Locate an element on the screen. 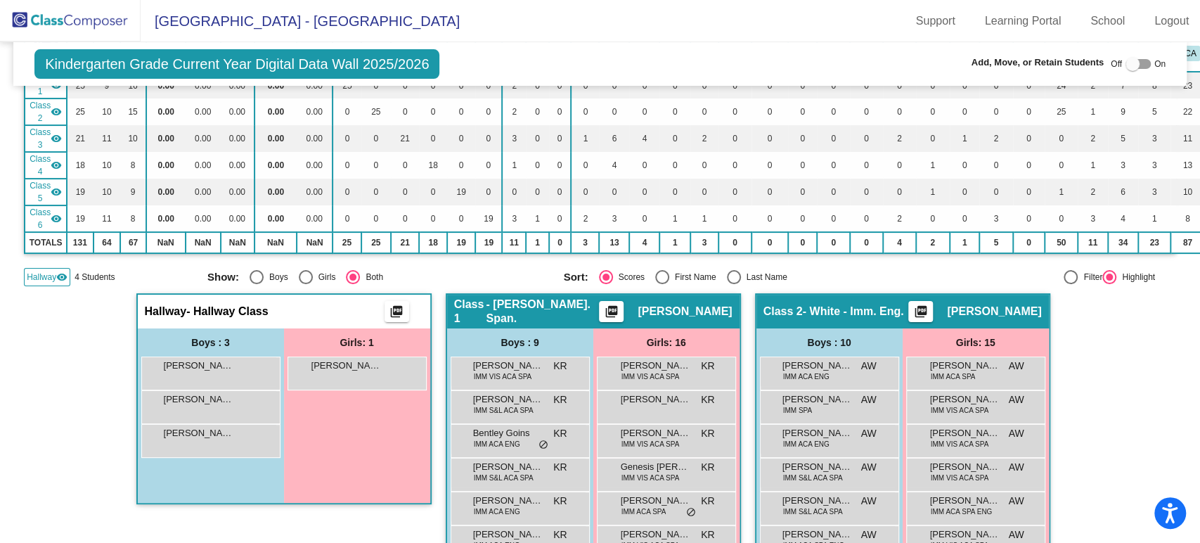 This screenshot has height=543, width=1200. div: Scores is located at coordinates (629, 277).